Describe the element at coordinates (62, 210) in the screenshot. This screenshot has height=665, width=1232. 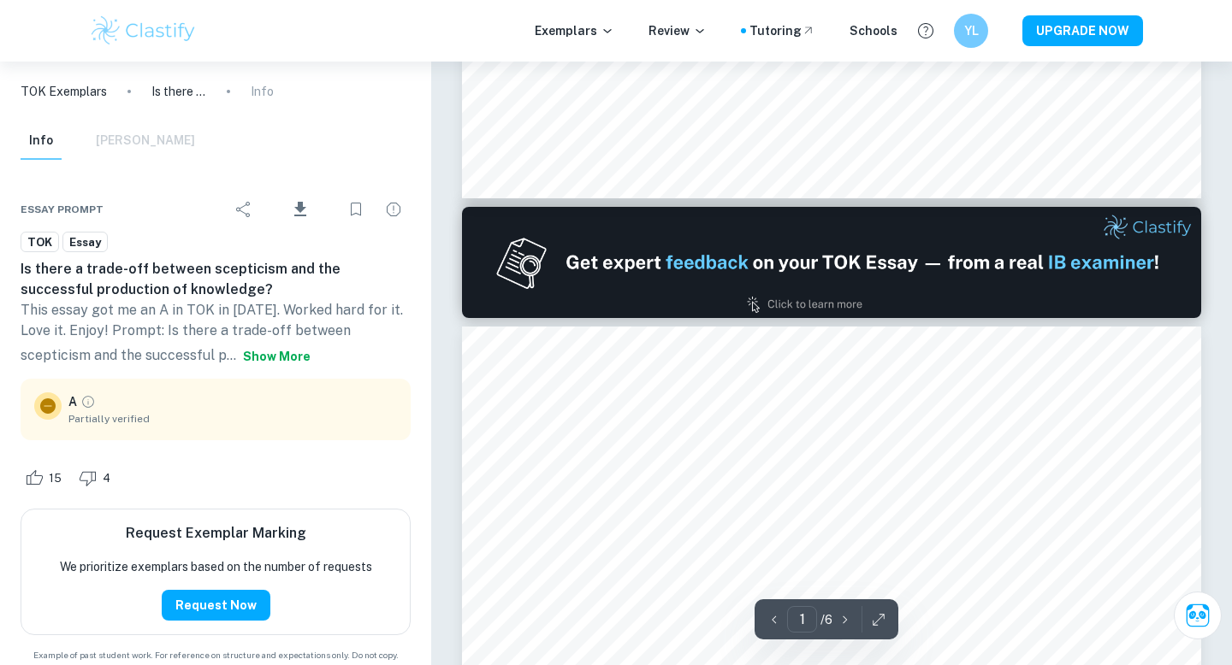
I see `span: Essay prompt` at that location.